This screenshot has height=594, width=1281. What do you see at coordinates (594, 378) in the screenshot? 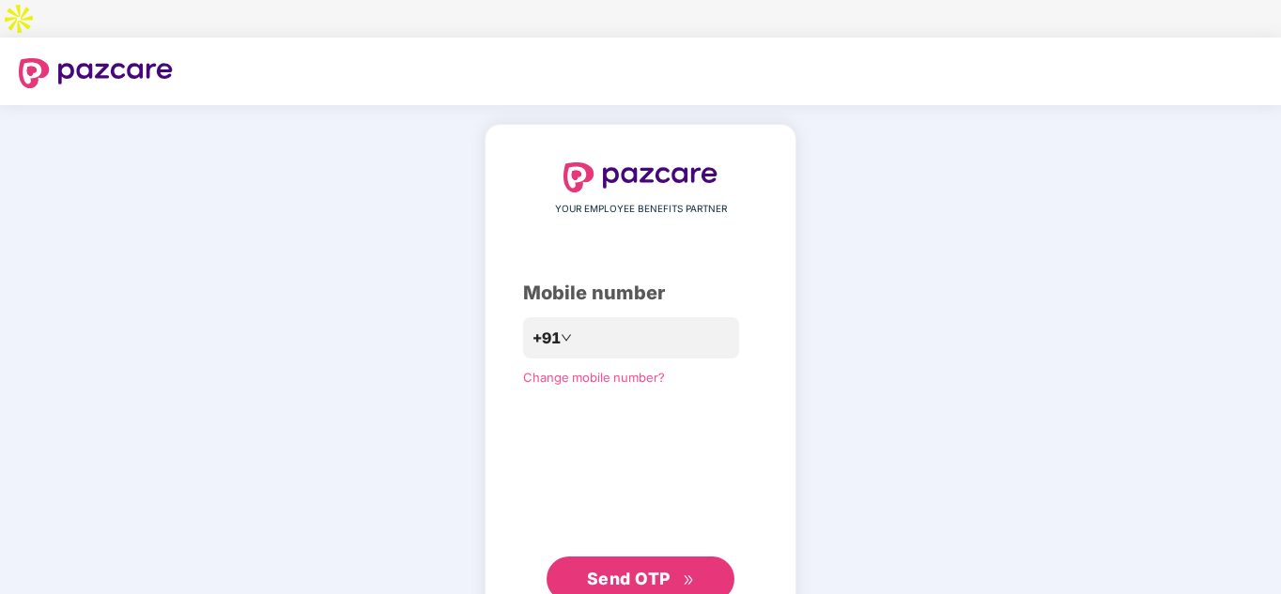
I see `a: Change mobile number?` at bounding box center [594, 378].